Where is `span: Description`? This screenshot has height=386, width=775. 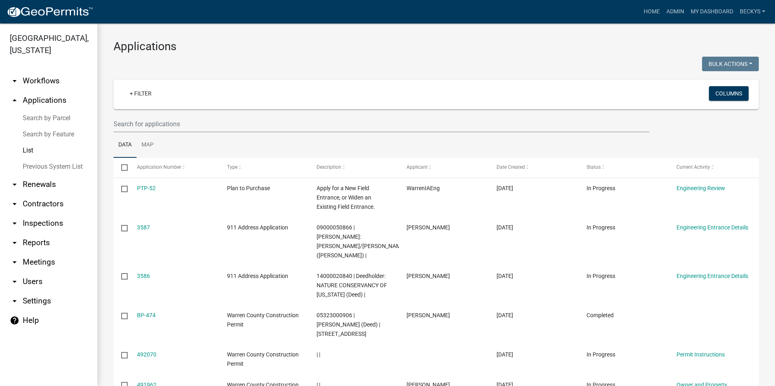 span: Description is located at coordinates (329, 167).